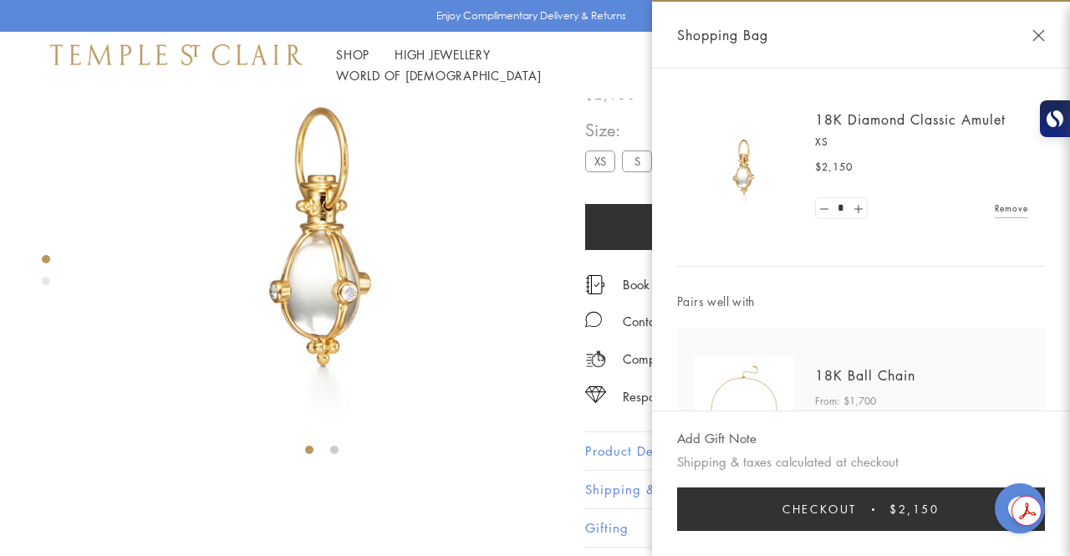 The height and width of the screenshot is (556, 1070). Describe the element at coordinates (531, 16) in the screenshot. I see `p: Enjoy Complimentary Delivery & Returns` at that location.